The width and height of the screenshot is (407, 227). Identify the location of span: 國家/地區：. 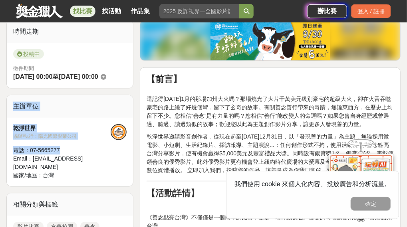
(28, 175).